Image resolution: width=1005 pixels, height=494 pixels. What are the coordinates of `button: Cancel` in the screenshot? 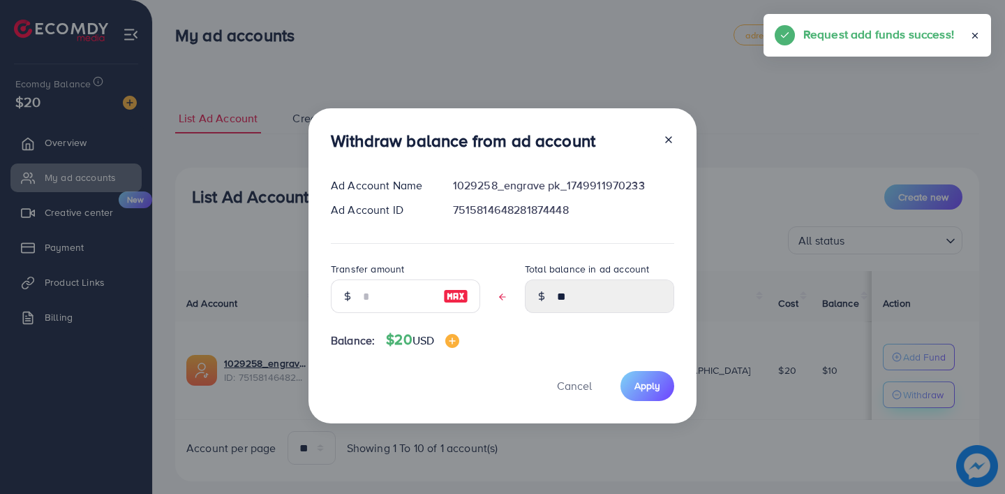 It's located at (575, 385).